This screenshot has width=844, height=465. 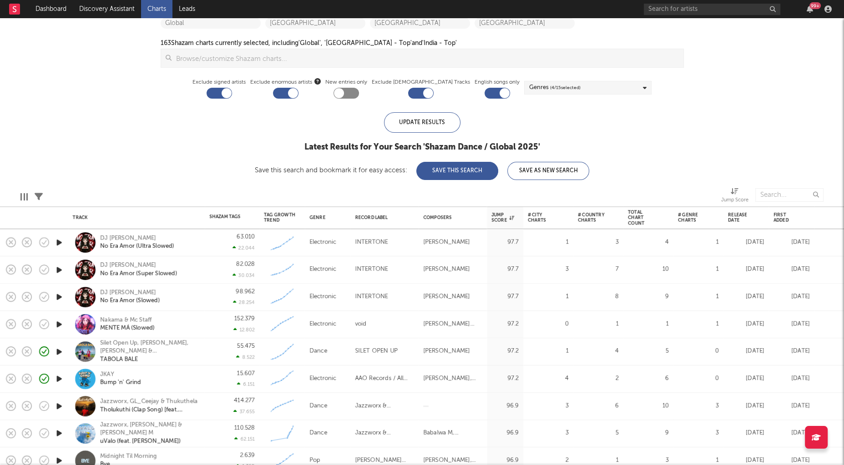 What do you see at coordinates (246, 373) in the screenshot?
I see `div: 15.607` at bounding box center [246, 373].